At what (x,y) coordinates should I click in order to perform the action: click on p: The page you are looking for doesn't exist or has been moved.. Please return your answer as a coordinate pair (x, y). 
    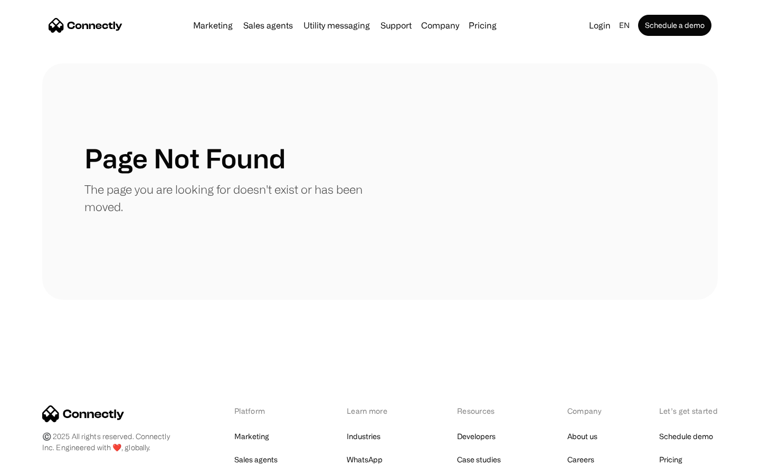
    Looking at the image, I should click on (232, 198).